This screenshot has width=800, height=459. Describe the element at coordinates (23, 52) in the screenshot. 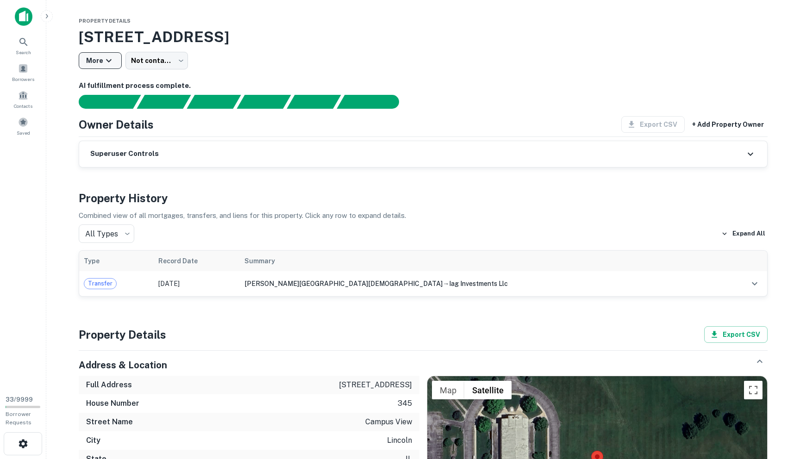

I see `span: Search` at that location.